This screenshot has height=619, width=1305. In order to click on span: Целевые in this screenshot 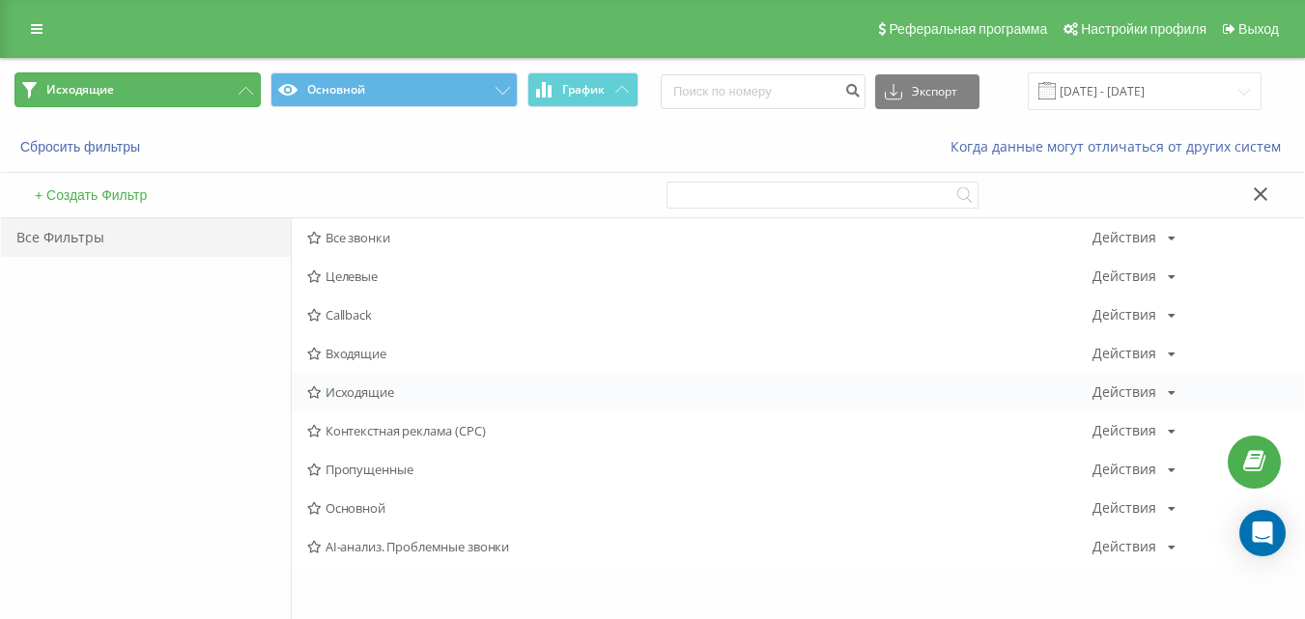, I will do `click(699, 276)`.